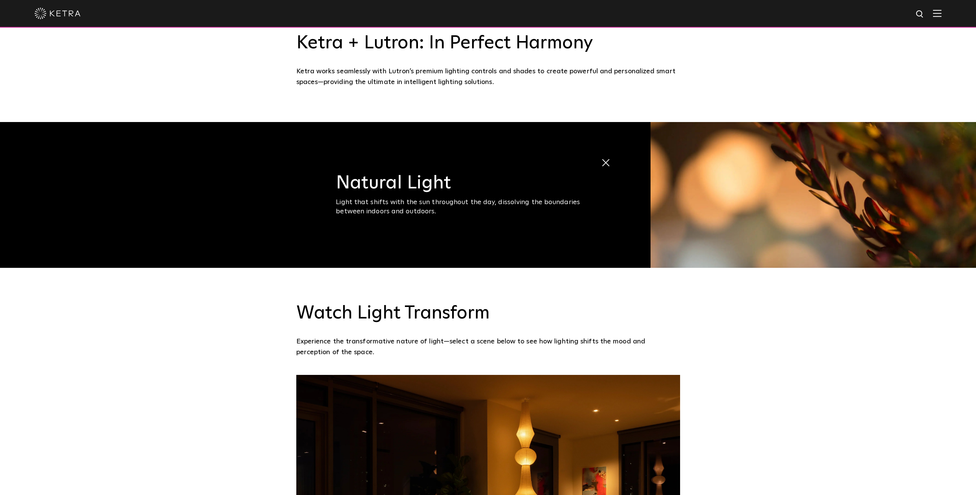 Image resolution: width=976 pixels, height=495 pixels. Describe the element at coordinates (465, 207) in the screenshot. I see `div: Light that shifts with the sun throughout the day, dissolving the boundaries between indoors and ...` at that location.